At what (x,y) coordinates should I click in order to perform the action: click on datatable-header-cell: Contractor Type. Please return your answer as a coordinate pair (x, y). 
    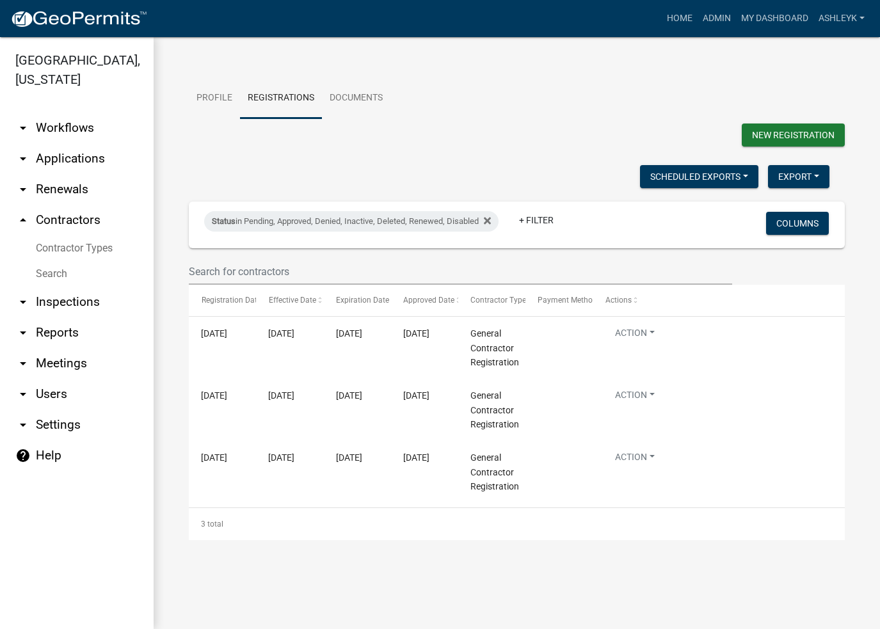
    Looking at the image, I should click on (491, 300).